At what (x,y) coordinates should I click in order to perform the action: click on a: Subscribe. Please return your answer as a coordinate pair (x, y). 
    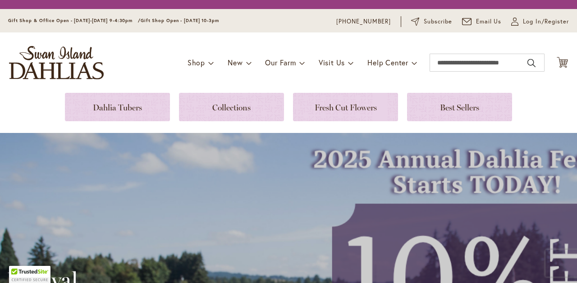
    Looking at the image, I should click on (432, 22).